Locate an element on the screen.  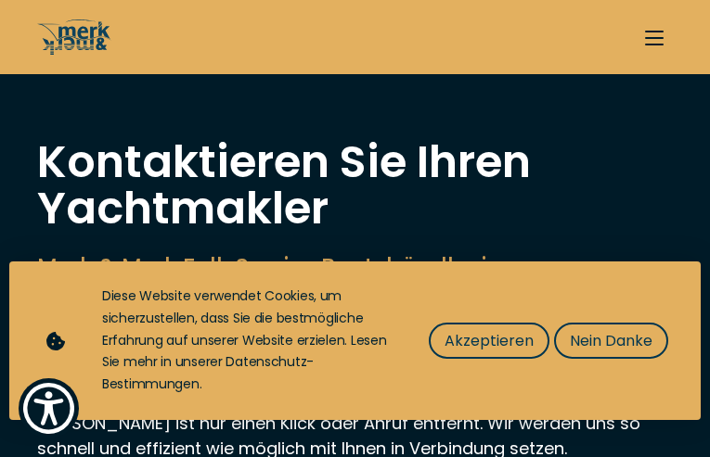
h1: Kontaktieren Sie Ihren Yachtmakler is located at coordinates (354, 186).